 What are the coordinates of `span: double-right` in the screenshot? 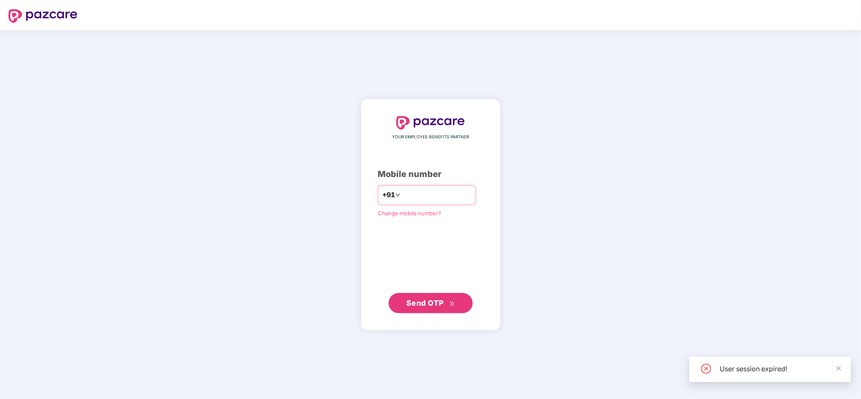 It's located at (452, 304).